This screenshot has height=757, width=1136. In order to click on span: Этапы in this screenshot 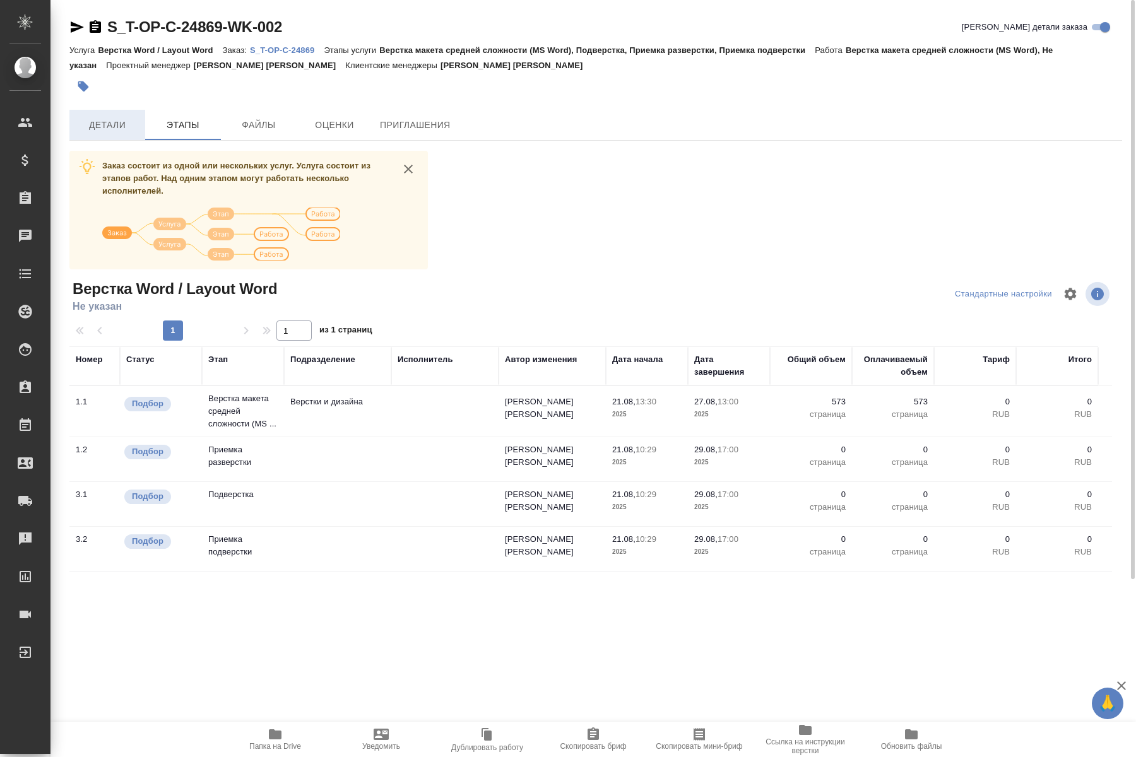, I will do `click(183, 125)`.